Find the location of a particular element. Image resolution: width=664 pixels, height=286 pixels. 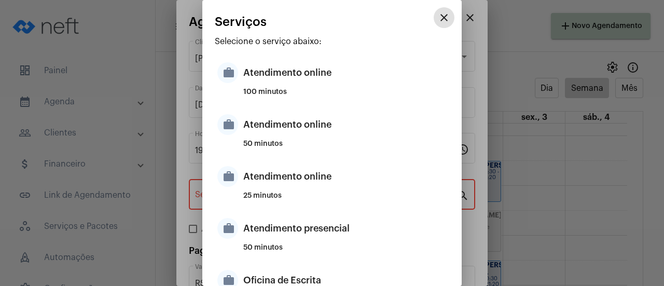

div: 25 minutos is located at coordinates (345, 200).